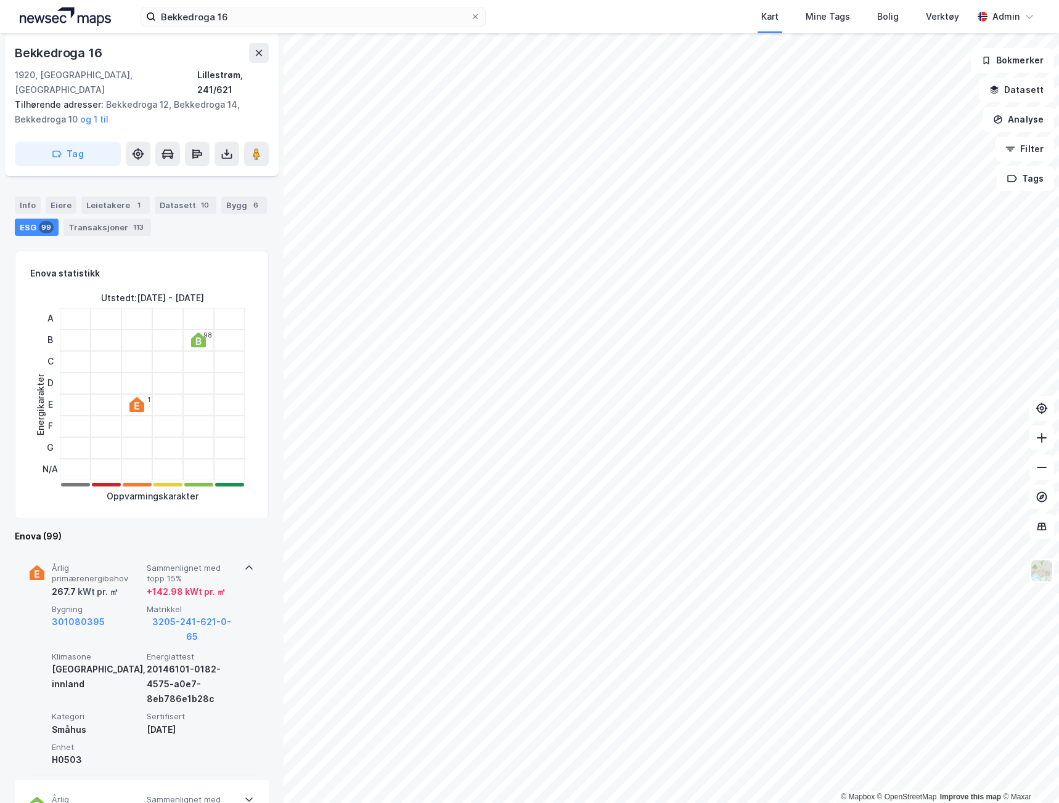  I want to click on div: E, so click(50, 405).